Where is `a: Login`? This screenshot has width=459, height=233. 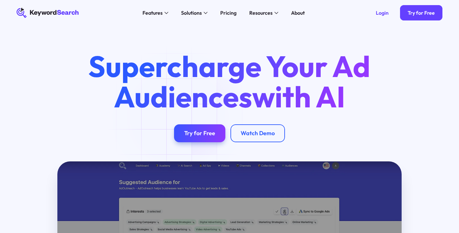 a: Login is located at coordinates (383, 13).